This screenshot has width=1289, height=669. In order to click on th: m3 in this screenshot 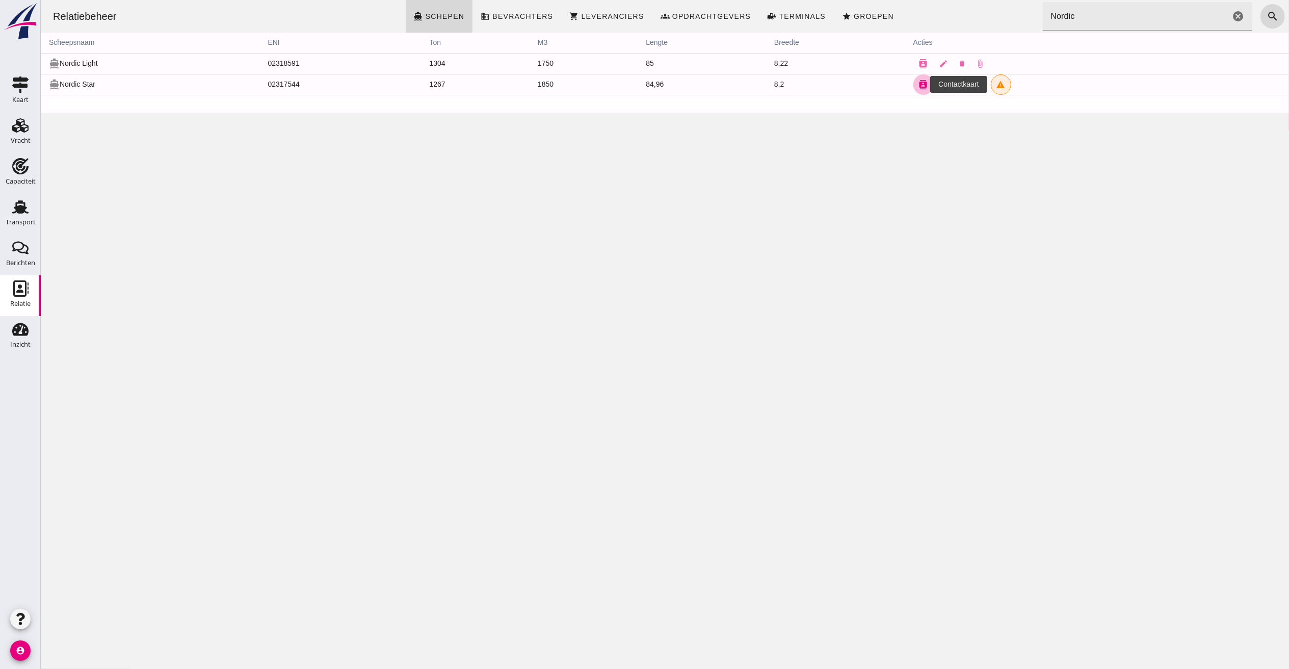, I will do `click(543, 43)`.